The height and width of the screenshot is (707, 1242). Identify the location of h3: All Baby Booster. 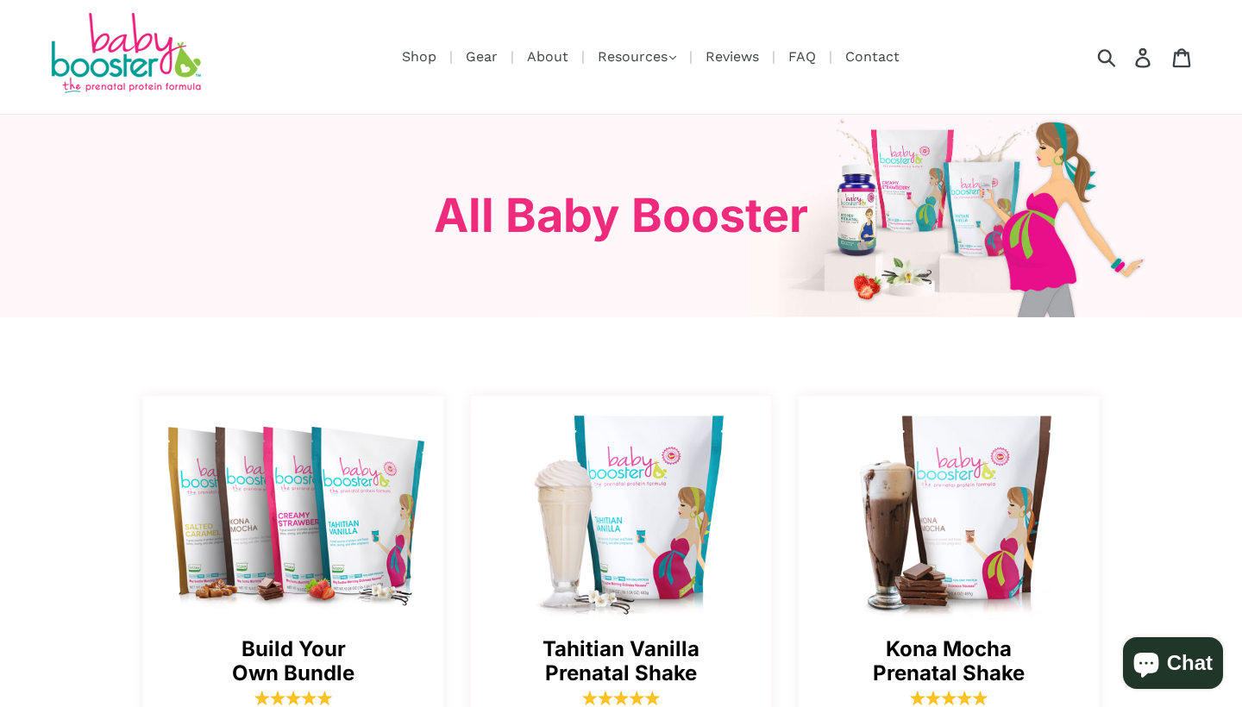
(621, 216).